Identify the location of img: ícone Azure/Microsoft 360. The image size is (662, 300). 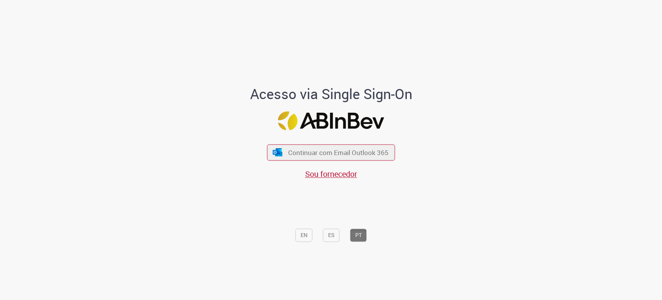
(277, 152).